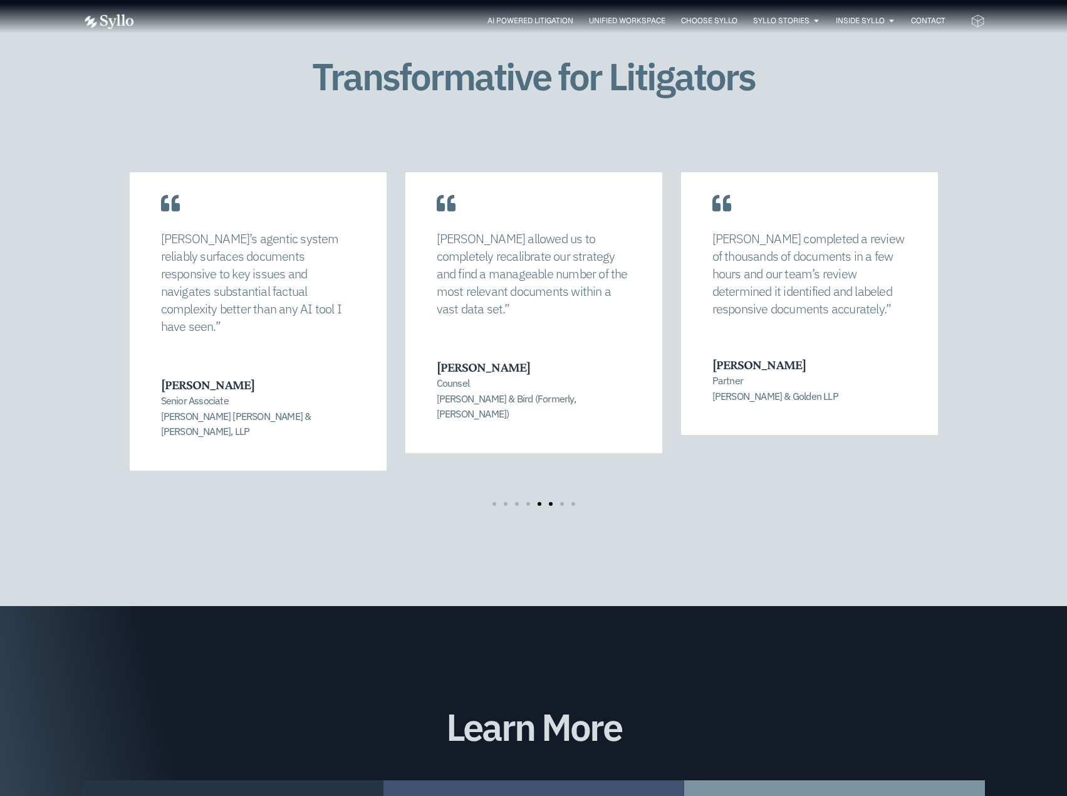  Describe the element at coordinates (552, 21) in the screenshot. I see `nav: Menu` at that location.